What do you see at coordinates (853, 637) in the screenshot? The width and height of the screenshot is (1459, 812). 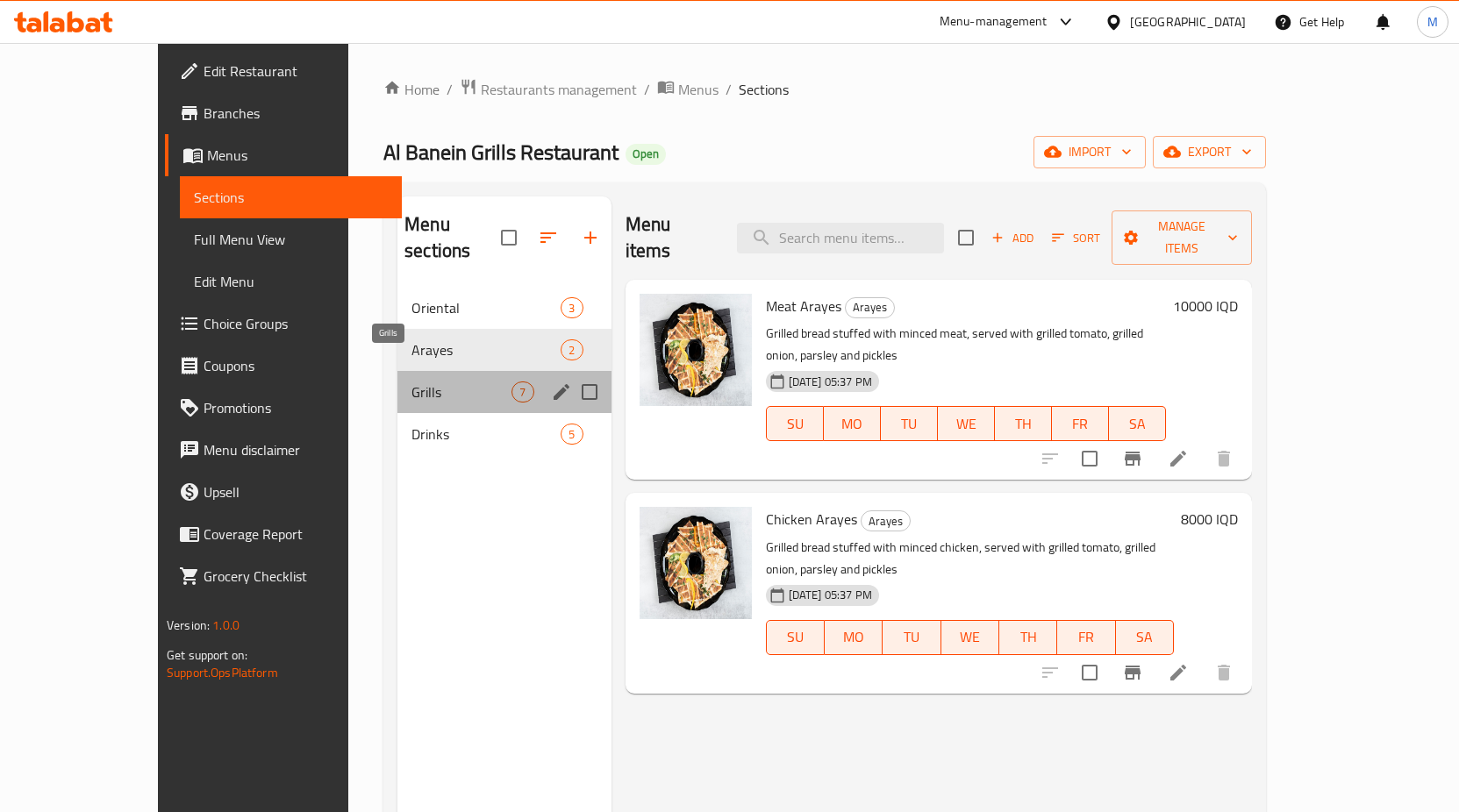 I see `button: MO` at bounding box center [853, 637].